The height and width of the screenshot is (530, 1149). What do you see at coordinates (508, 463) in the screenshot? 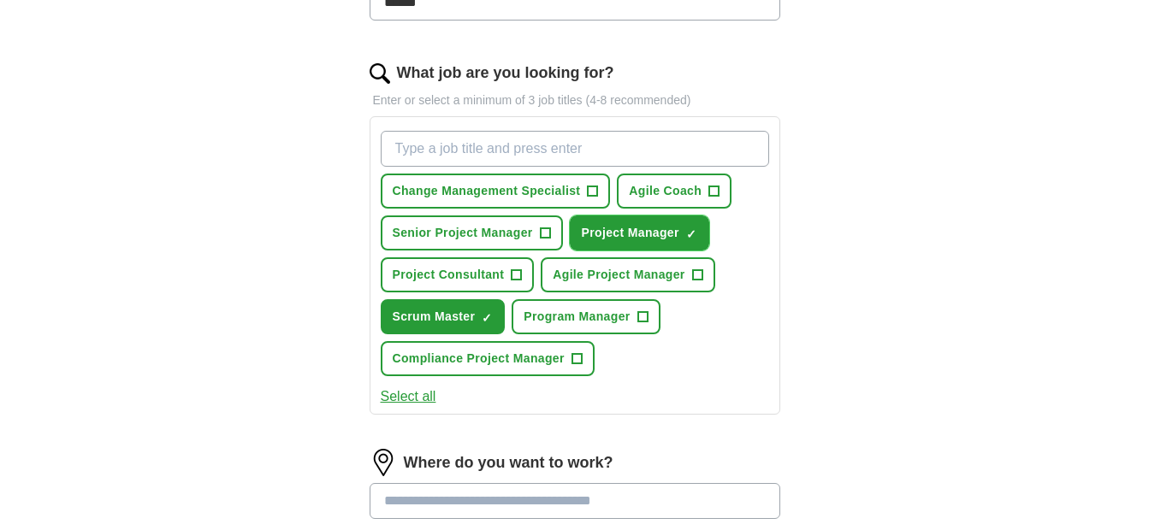
I see `label: Where do you want to work?` at bounding box center [508, 463].